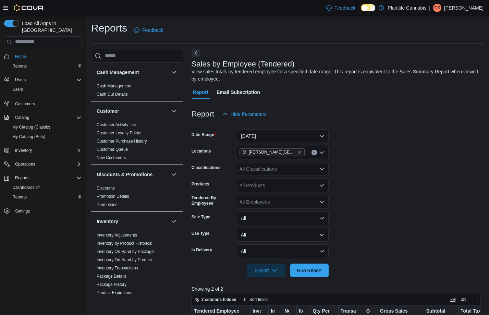 The image size is (489, 315). I want to click on span: Package History, so click(111, 284).